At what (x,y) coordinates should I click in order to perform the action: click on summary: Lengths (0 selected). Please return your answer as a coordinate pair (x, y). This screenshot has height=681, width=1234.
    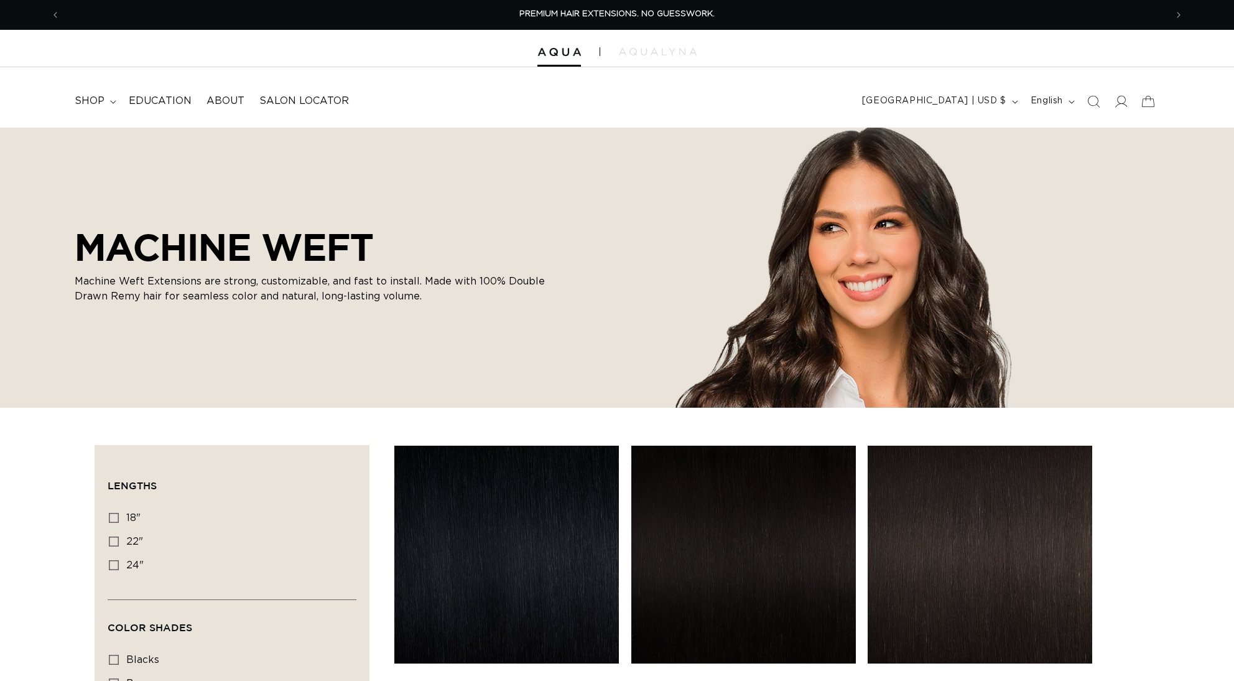
    Looking at the image, I should click on (232, 480).